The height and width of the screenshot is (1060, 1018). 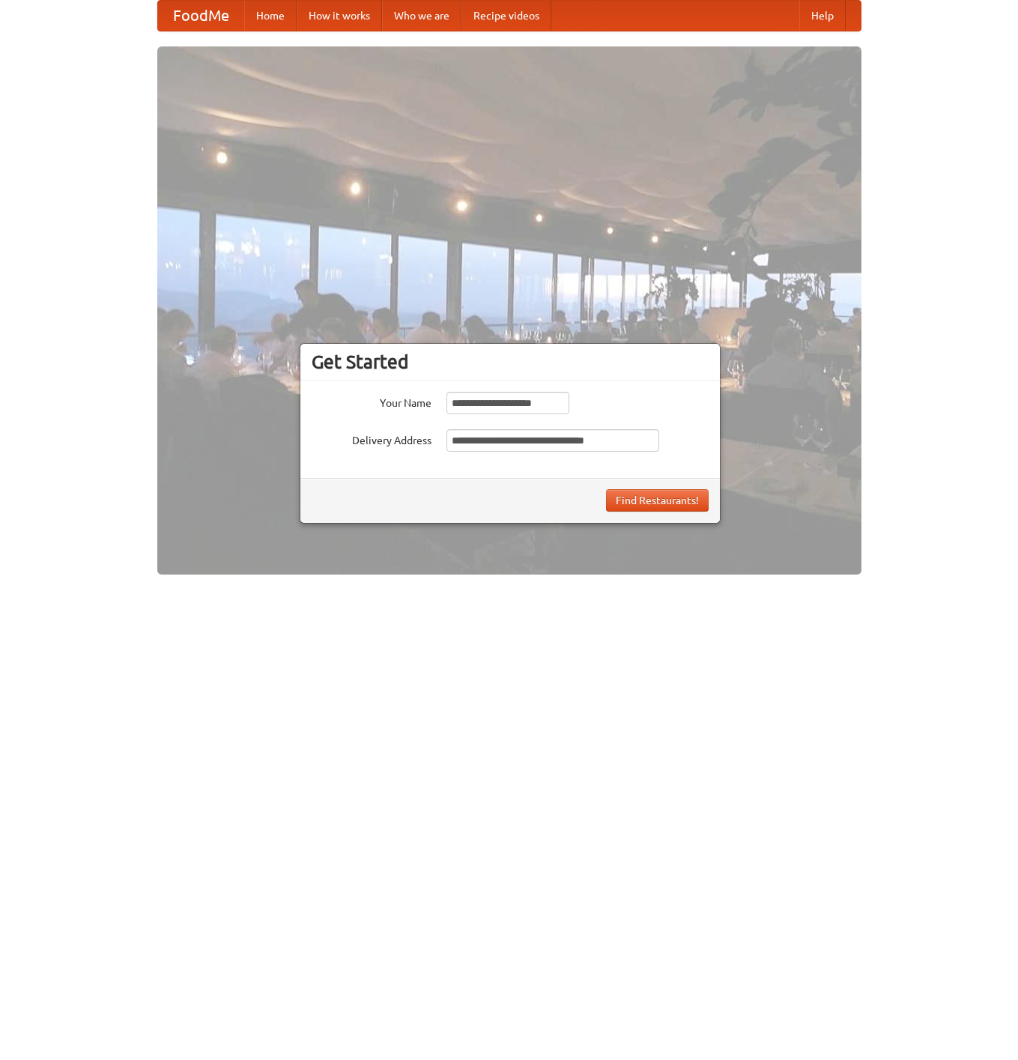 What do you see at coordinates (371, 401) in the screenshot?
I see `label: Your Name` at bounding box center [371, 401].